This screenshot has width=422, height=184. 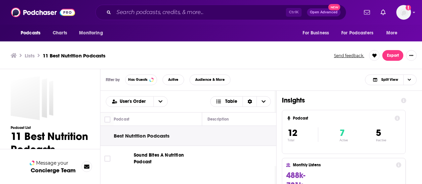 I want to click on span: 11 Best Nutrition Podcasts, so click(x=33, y=98).